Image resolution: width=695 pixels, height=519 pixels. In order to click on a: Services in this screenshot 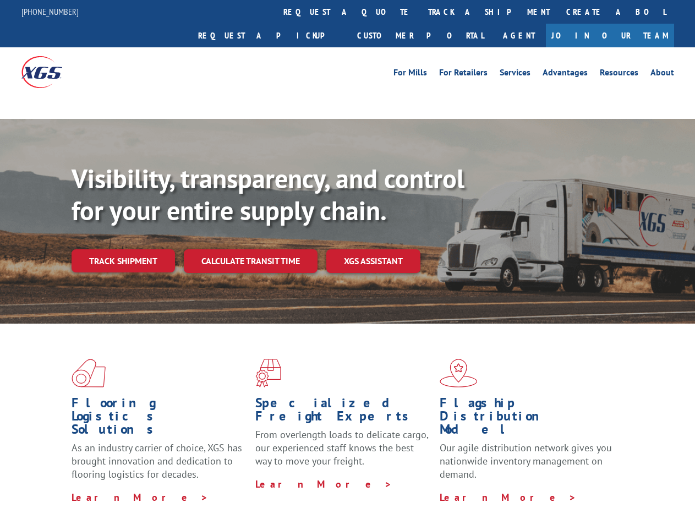, I will do `click(515, 74)`.